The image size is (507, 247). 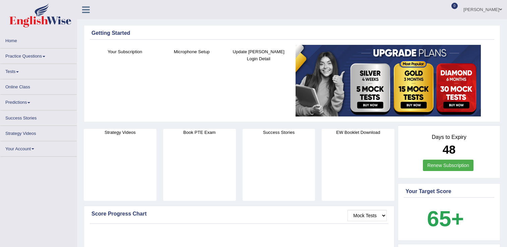 What do you see at coordinates (279, 132) in the screenshot?
I see `h4: Success Stories` at bounding box center [279, 132].